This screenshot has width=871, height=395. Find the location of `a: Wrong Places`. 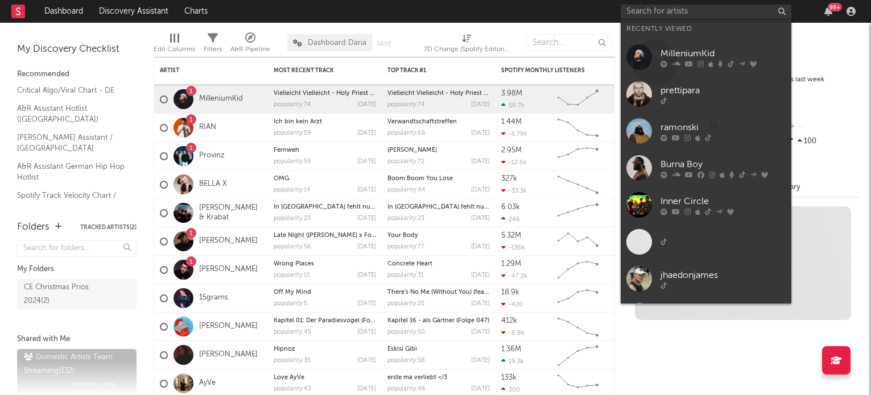

a: Wrong Places is located at coordinates (293, 264).